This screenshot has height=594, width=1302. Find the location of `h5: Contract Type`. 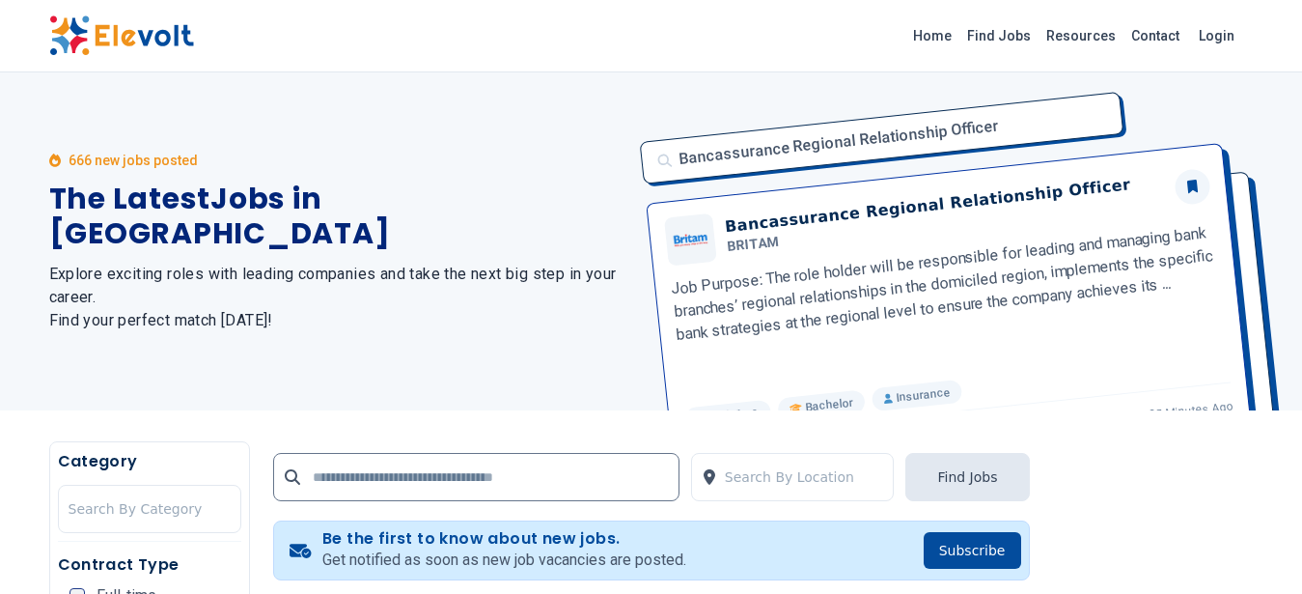

h5: Contract Type is located at coordinates (150, 565).